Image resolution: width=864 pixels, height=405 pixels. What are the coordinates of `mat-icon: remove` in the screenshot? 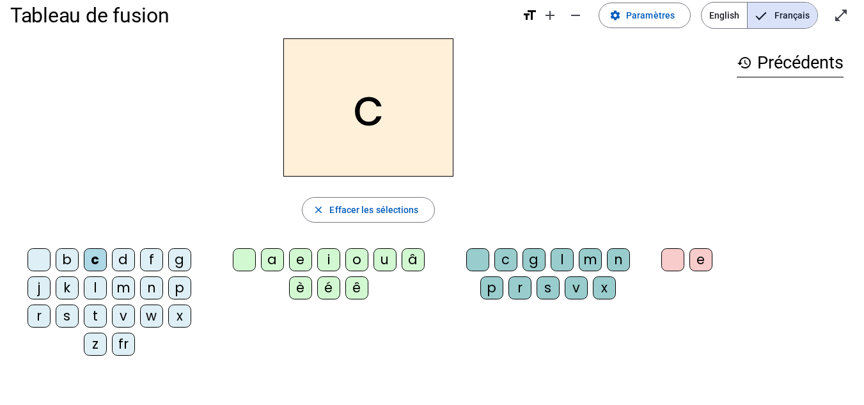 It's located at (575, 15).